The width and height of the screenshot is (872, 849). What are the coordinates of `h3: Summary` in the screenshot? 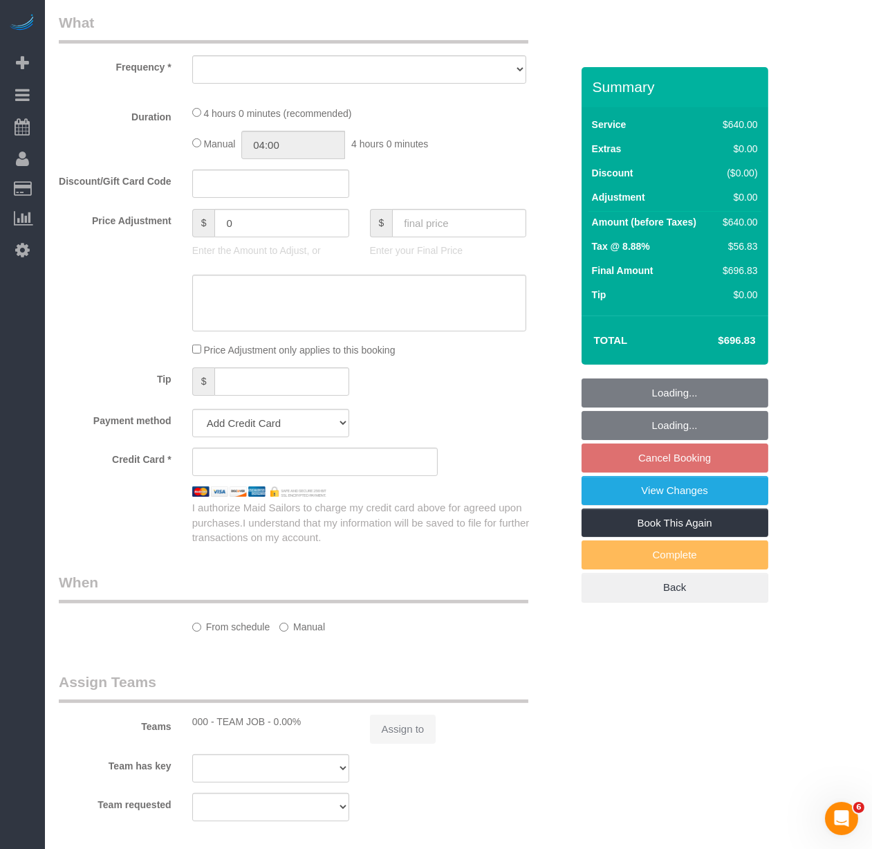 It's located at (677, 86).